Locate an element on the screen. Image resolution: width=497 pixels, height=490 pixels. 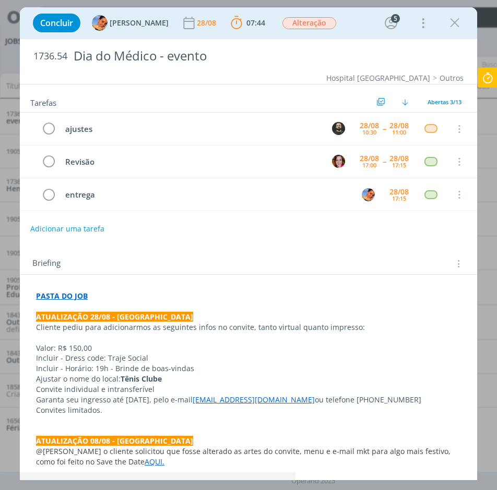
strong: PASTA DO JOB is located at coordinates (62, 296).